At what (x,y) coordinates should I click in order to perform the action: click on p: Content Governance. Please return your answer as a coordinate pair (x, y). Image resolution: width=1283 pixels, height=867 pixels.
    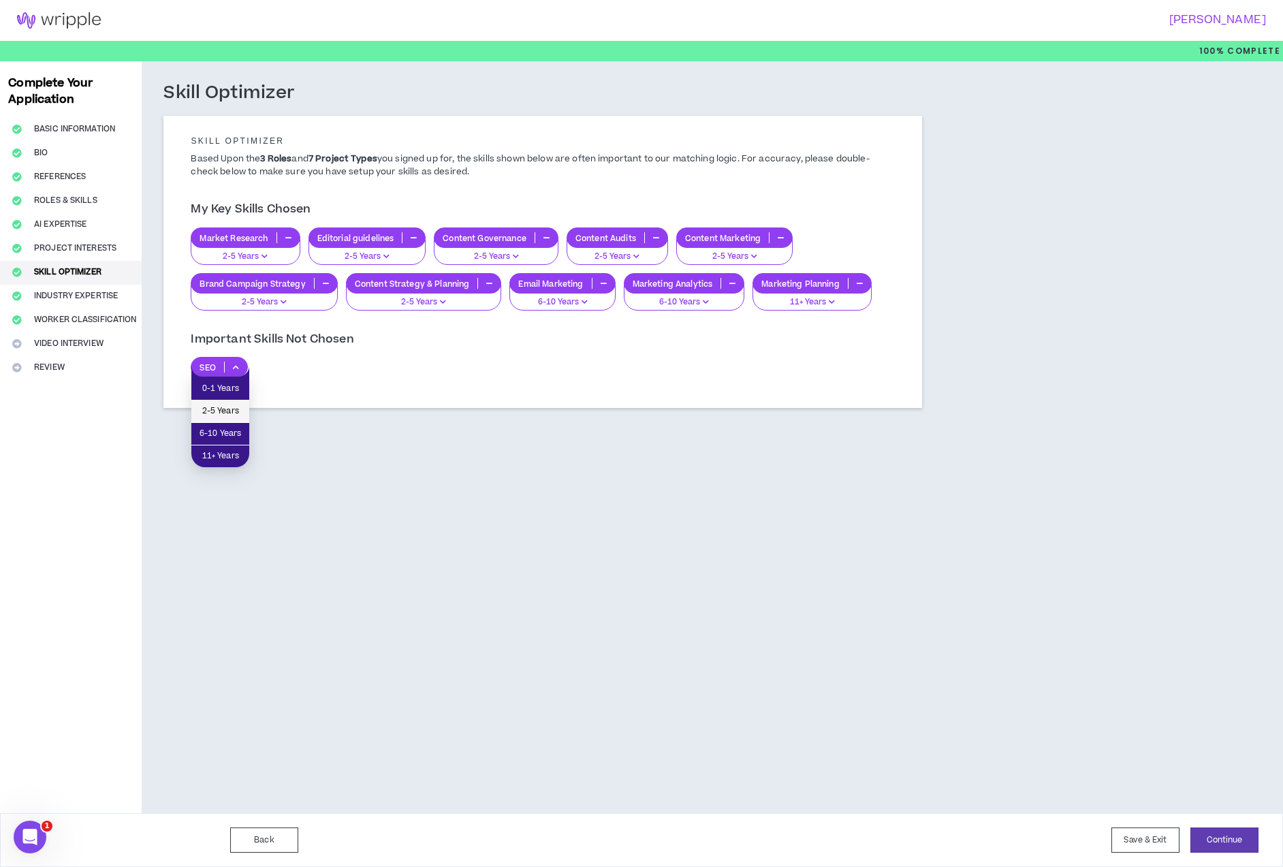
    Looking at the image, I should click on (484, 238).